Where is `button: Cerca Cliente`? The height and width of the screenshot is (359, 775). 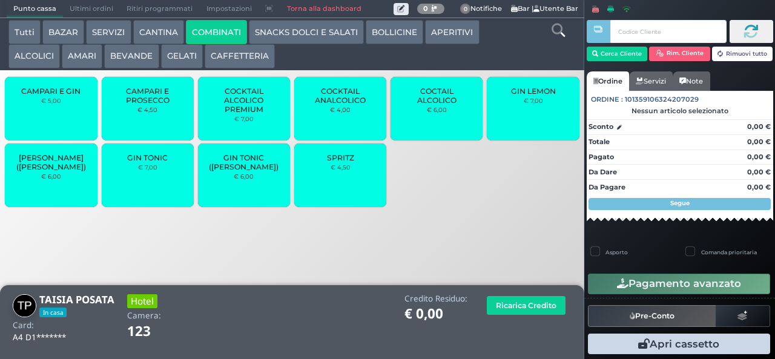 button: Cerca Cliente is located at coordinates (617, 54).